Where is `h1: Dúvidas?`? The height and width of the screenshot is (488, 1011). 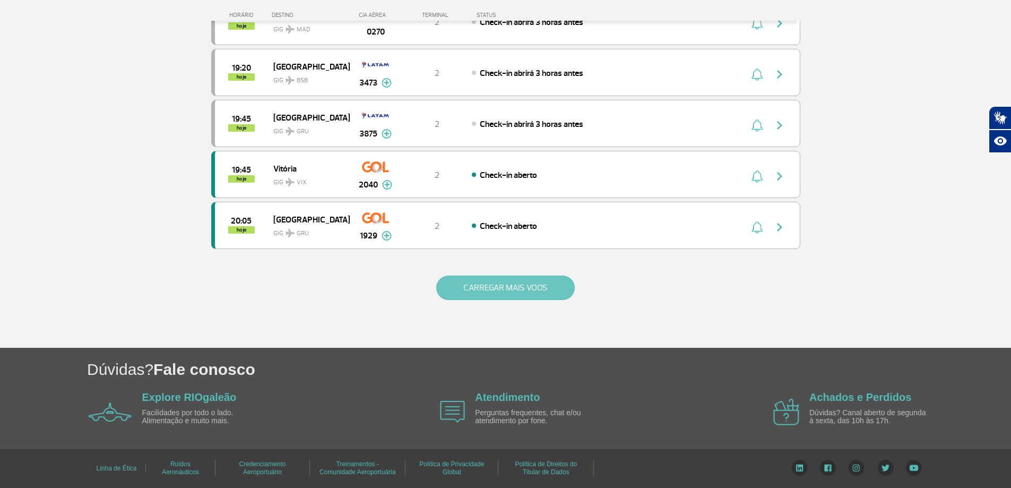
h1: Dúvidas? is located at coordinates (549, 369).